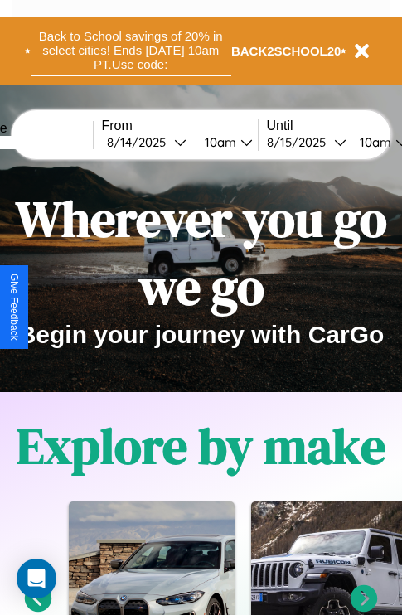  Describe the element at coordinates (147, 142) in the screenshot. I see `button: 8/14/2025` at that location.